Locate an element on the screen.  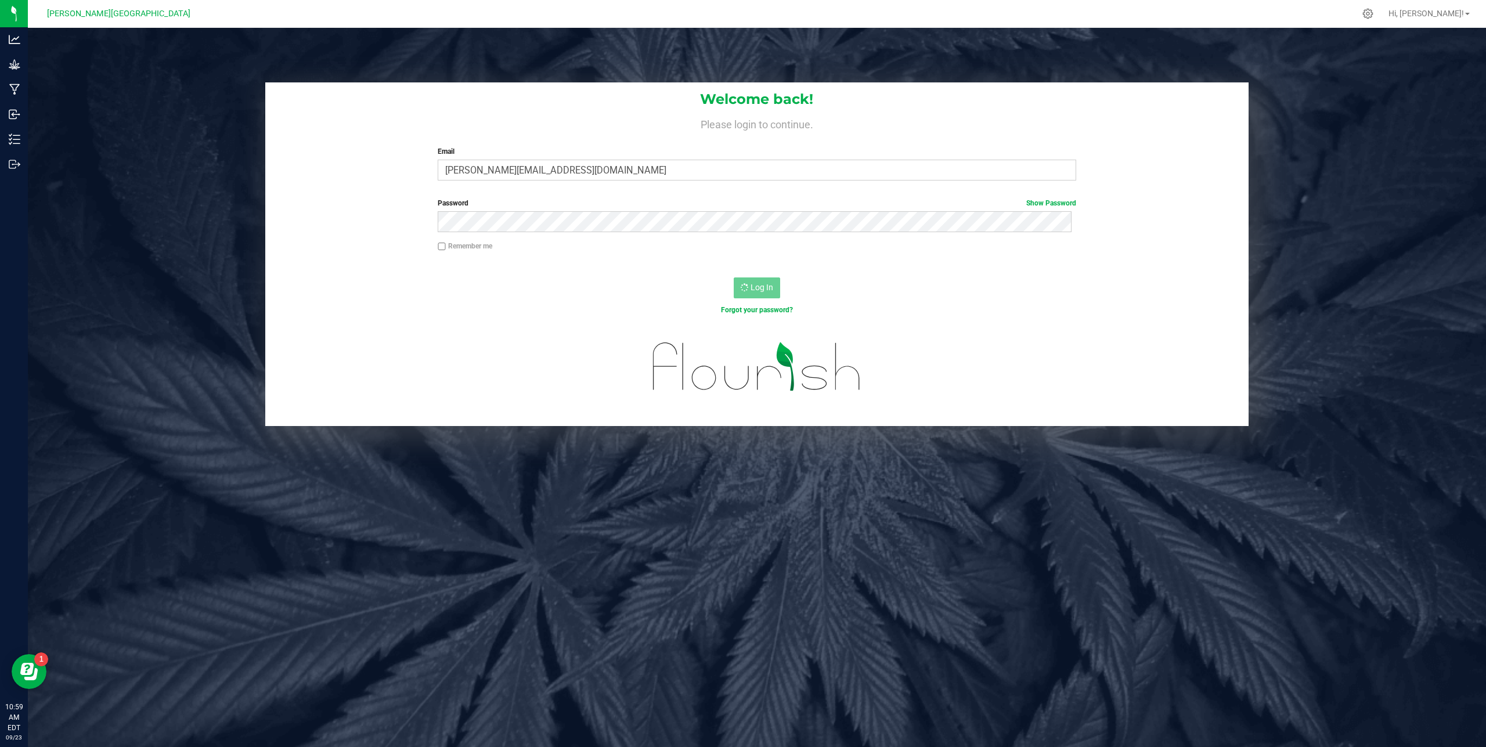
span: 1 is located at coordinates (7, 6).